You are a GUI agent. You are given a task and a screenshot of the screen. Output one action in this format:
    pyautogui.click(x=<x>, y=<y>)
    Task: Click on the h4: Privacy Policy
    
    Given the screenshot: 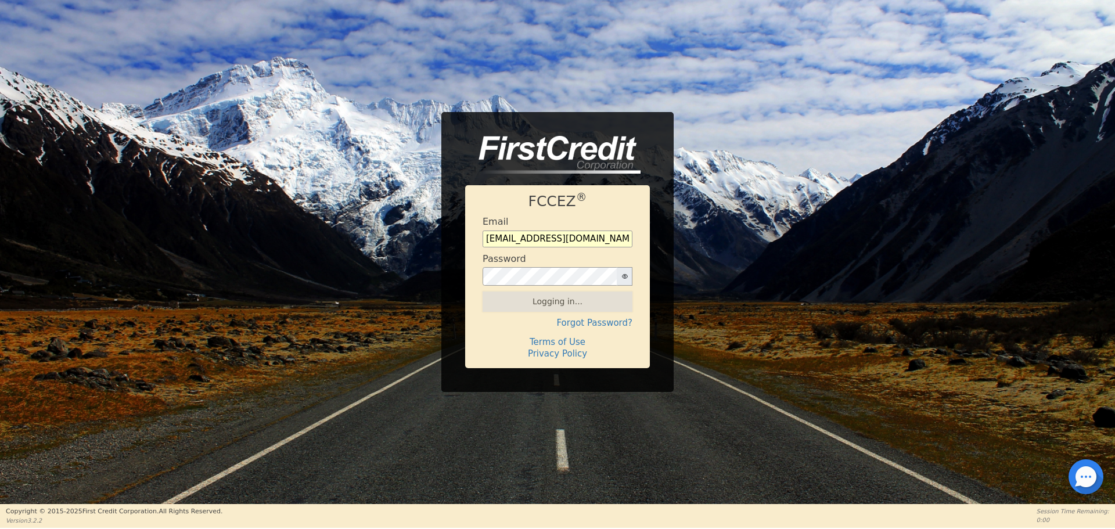 What is the action you would take?
    pyautogui.click(x=558, y=354)
    